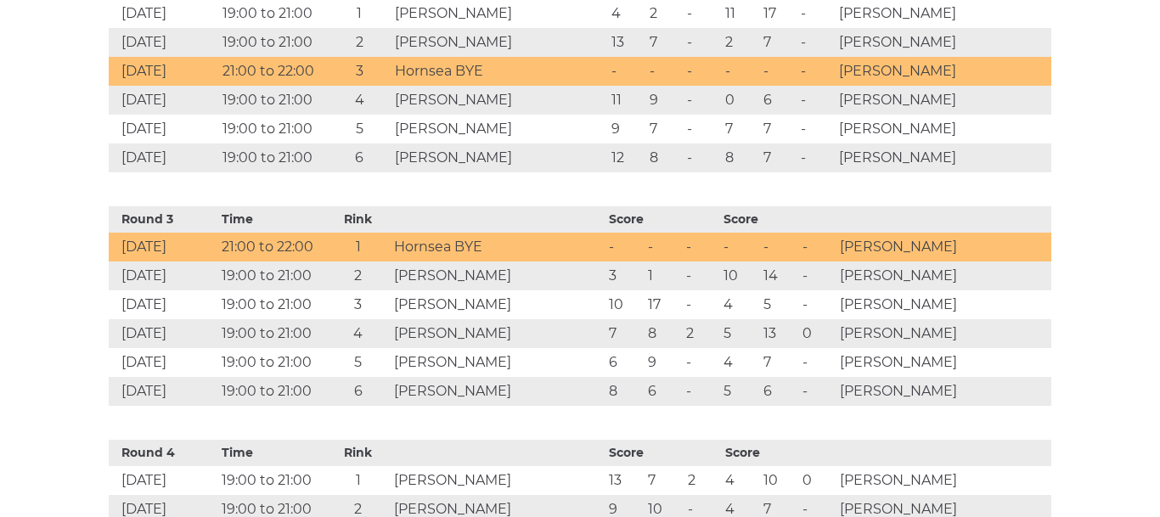  What do you see at coordinates (662, 305) in the screenshot?
I see `td: 17` at bounding box center [662, 305].